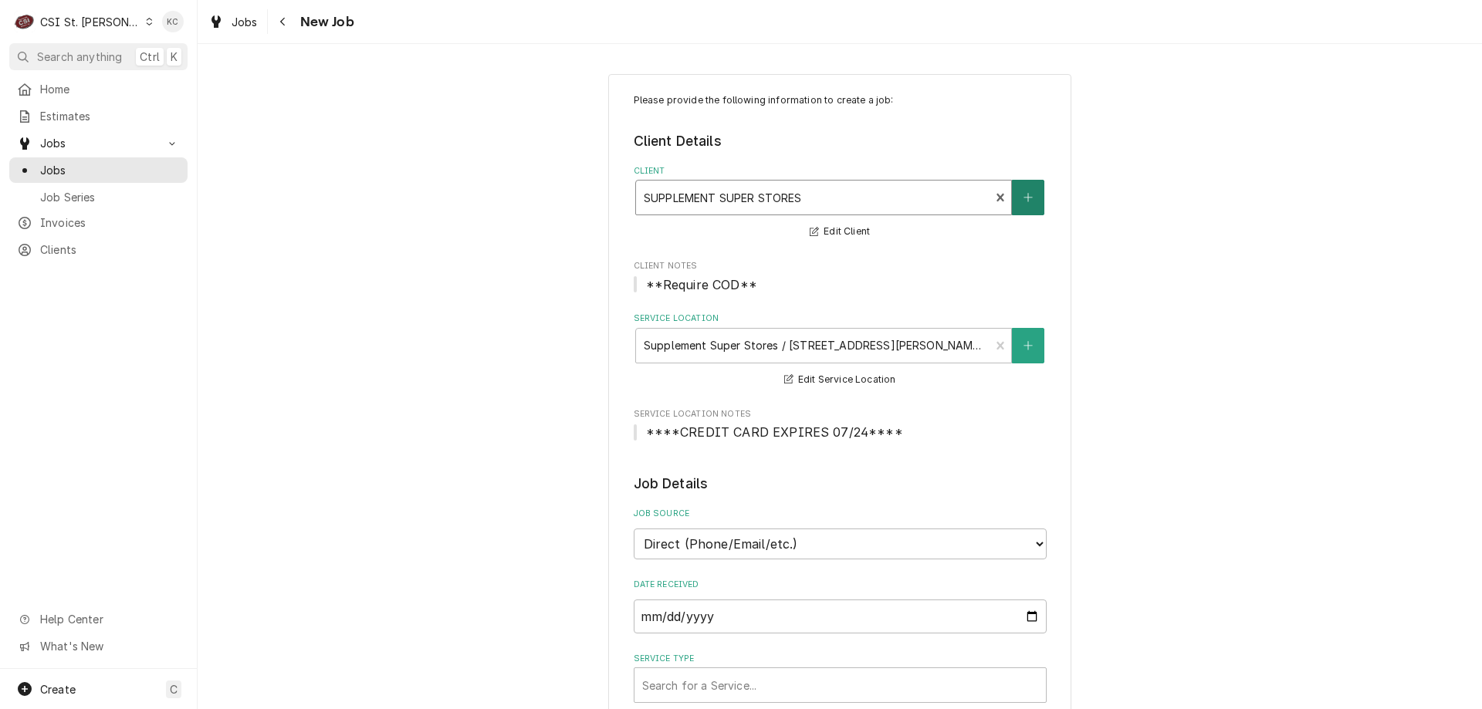 This screenshot has width=1482, height=709. Describe the element at coordinates (840, 141) in the screenshot. I see `legend: Client Details` at that location.